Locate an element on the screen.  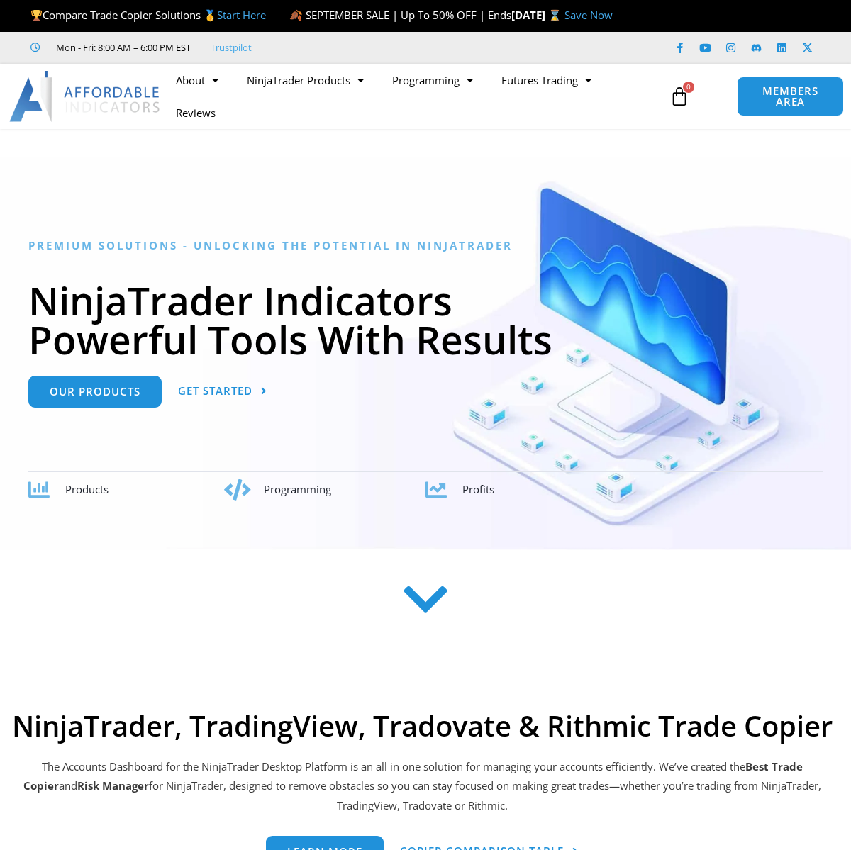
nav: Menu is located at coordinates (413, 96).